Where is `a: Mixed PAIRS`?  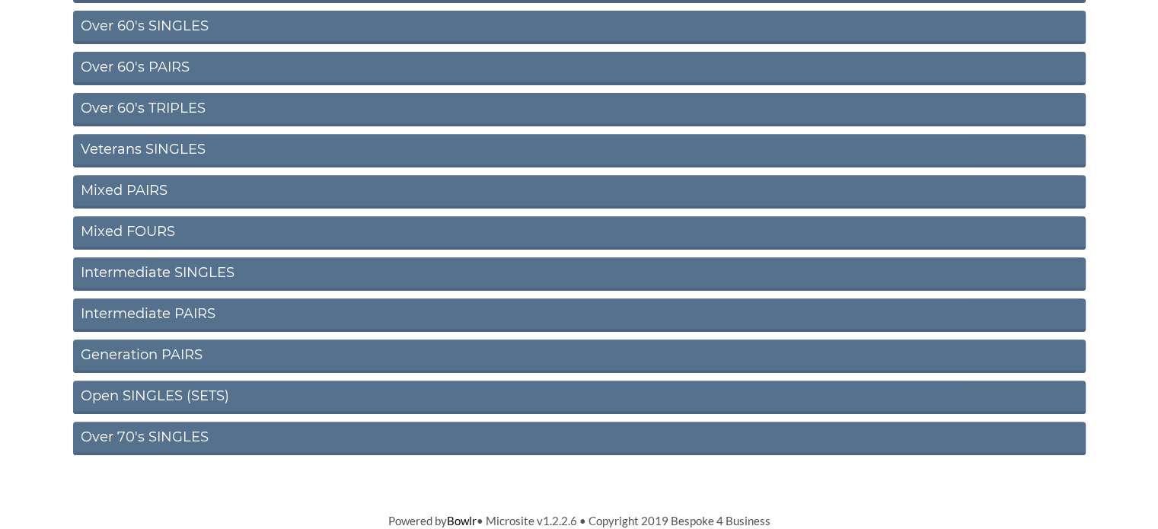 a: Mixed PAIRS is located at coordinates (580, 192).